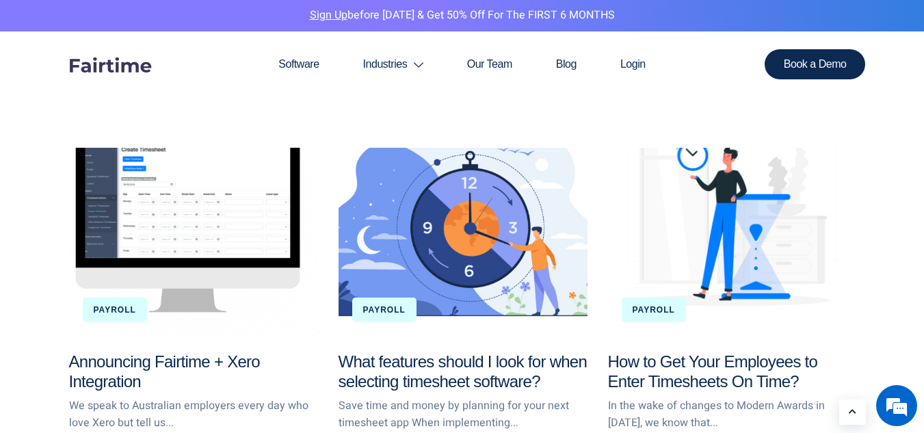 The image size is (924, 433). I want to click on span: We're online!, so click(134, 198).